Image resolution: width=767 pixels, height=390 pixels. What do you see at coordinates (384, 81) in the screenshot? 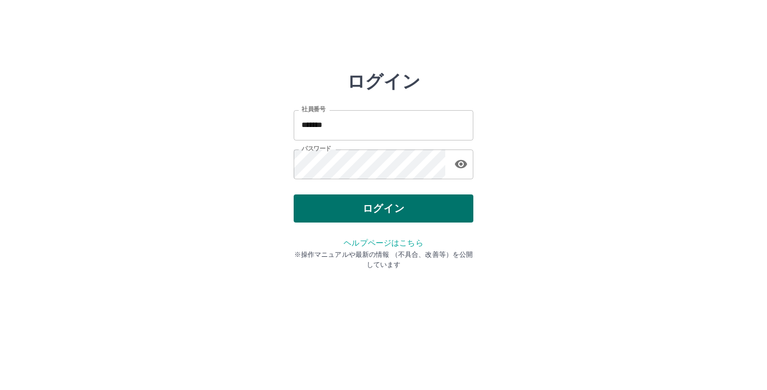
I see `h2: ログイン` at bounding box center [384, 81].